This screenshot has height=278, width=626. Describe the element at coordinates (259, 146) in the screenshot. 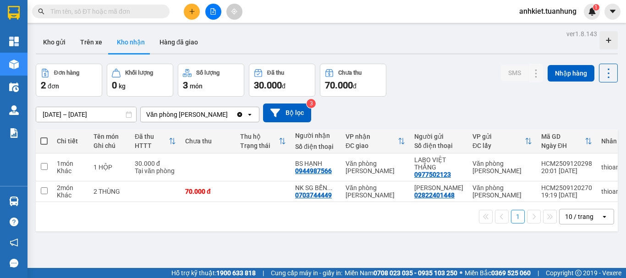

I see `div: Trạng thái` at that location.